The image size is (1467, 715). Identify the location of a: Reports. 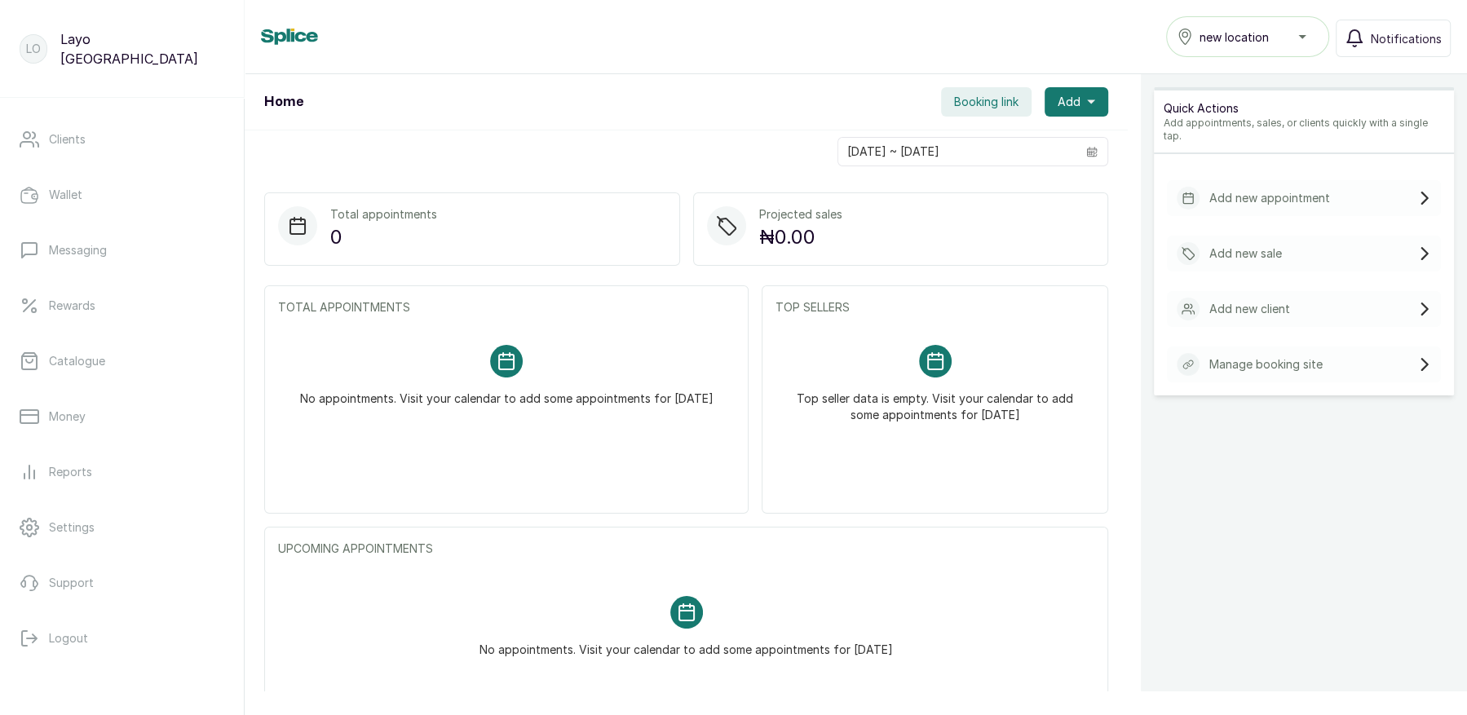
(121, 472).